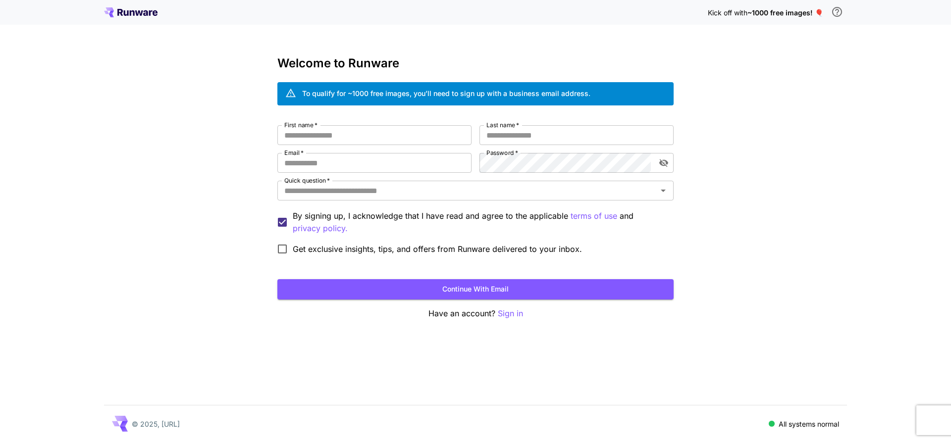  Describe the element at coordinates (837, 12) in the screenshot. I see `button: In order to qualify for free credit, you need to sign up with a business email address and click ...` at that location.